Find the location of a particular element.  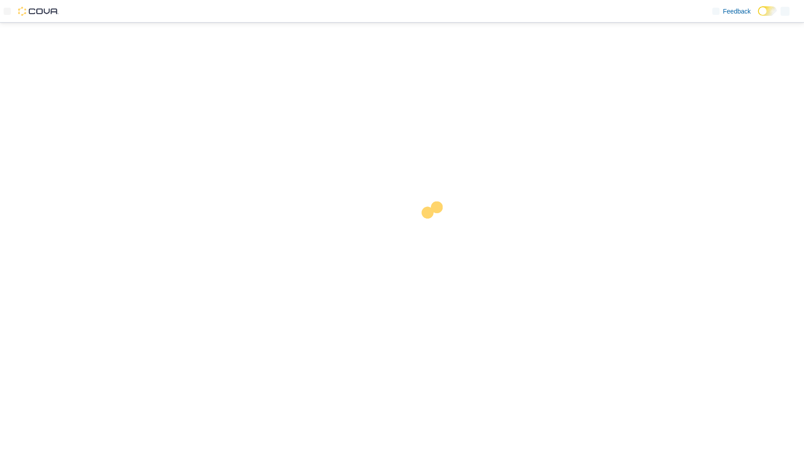

img: cova-loader is located at coordinates (436, 228).